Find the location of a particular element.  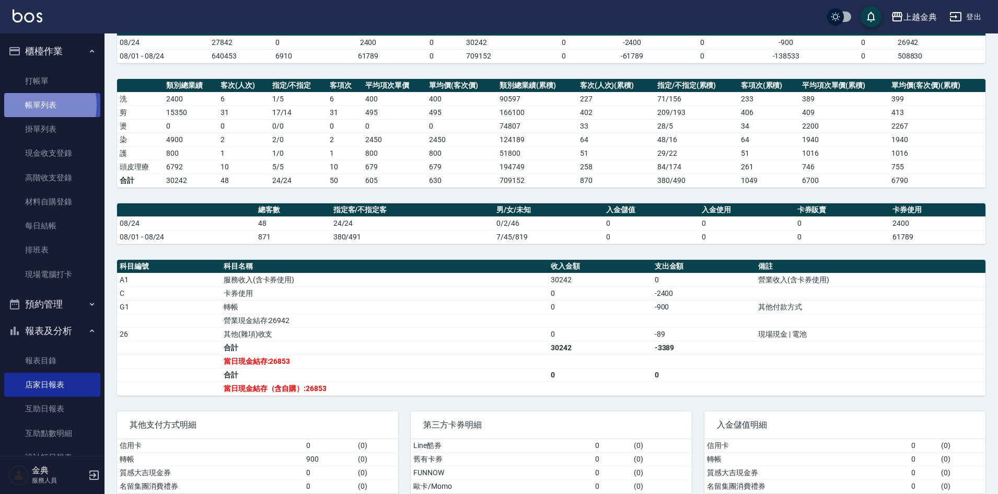

td: 51800 is located at coordinates (537, 153).